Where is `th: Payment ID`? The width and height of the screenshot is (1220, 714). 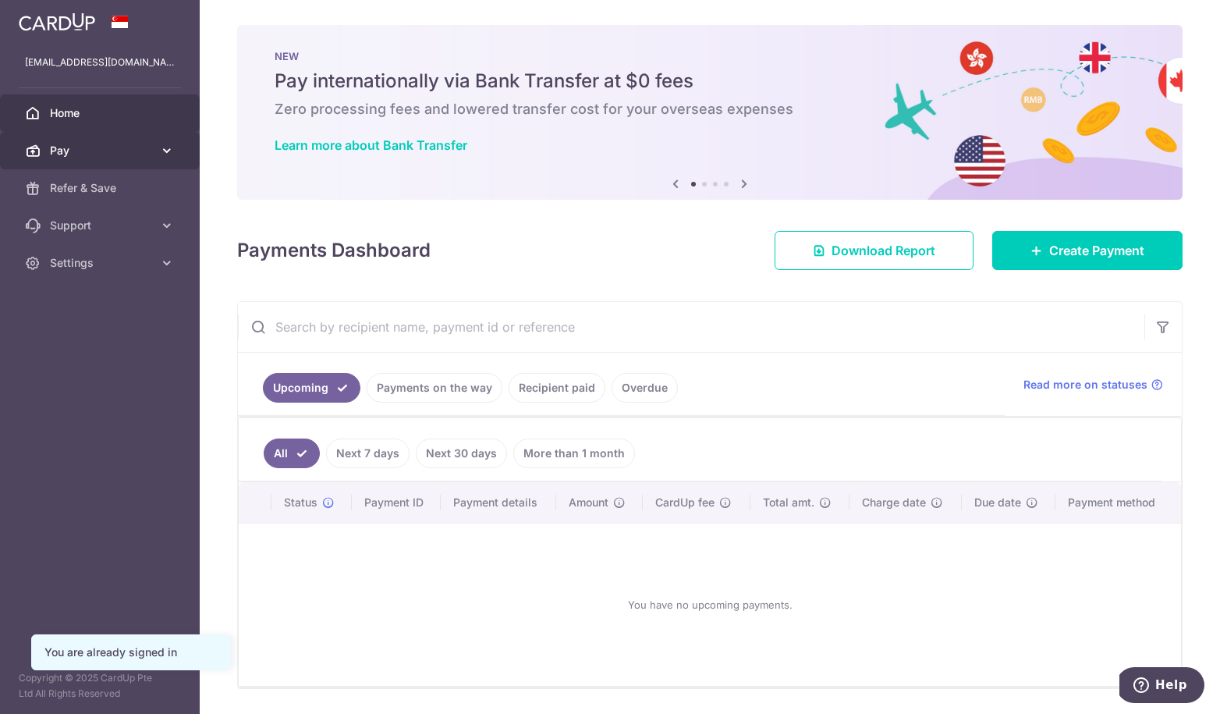
th: Payment ID is located at coordinates (396, 502).